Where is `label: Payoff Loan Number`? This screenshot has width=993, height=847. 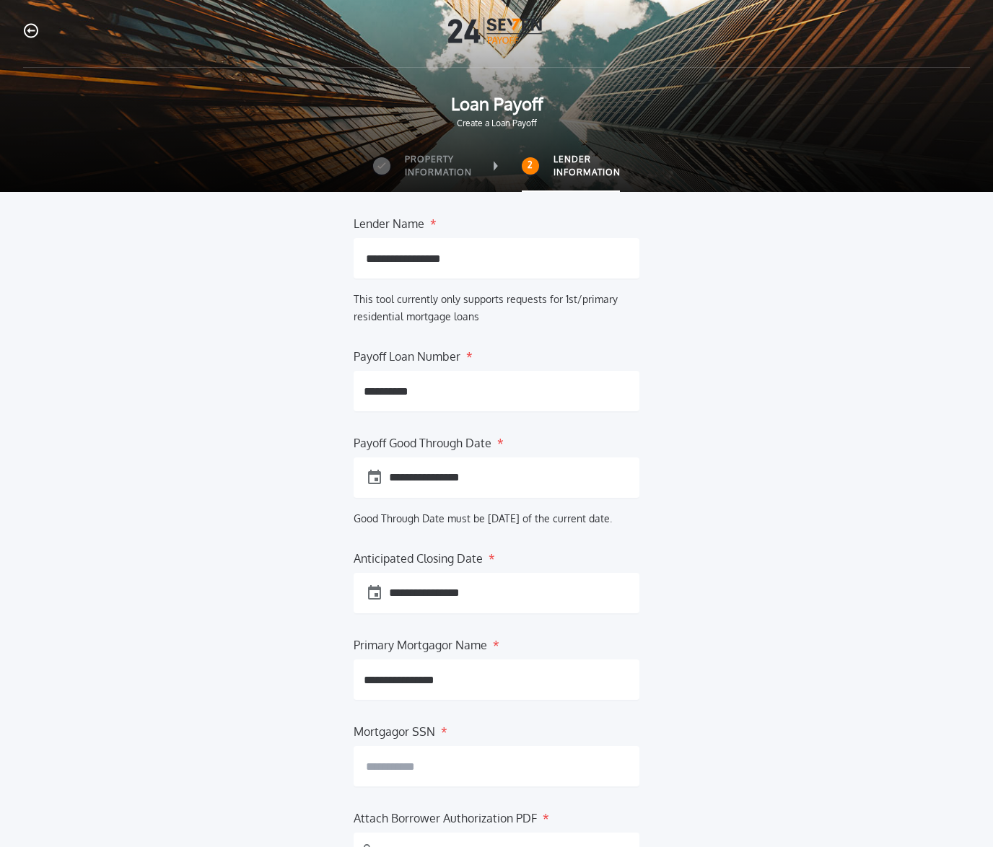 label: Payoff Loan Number is located at coordinates (407, 354).